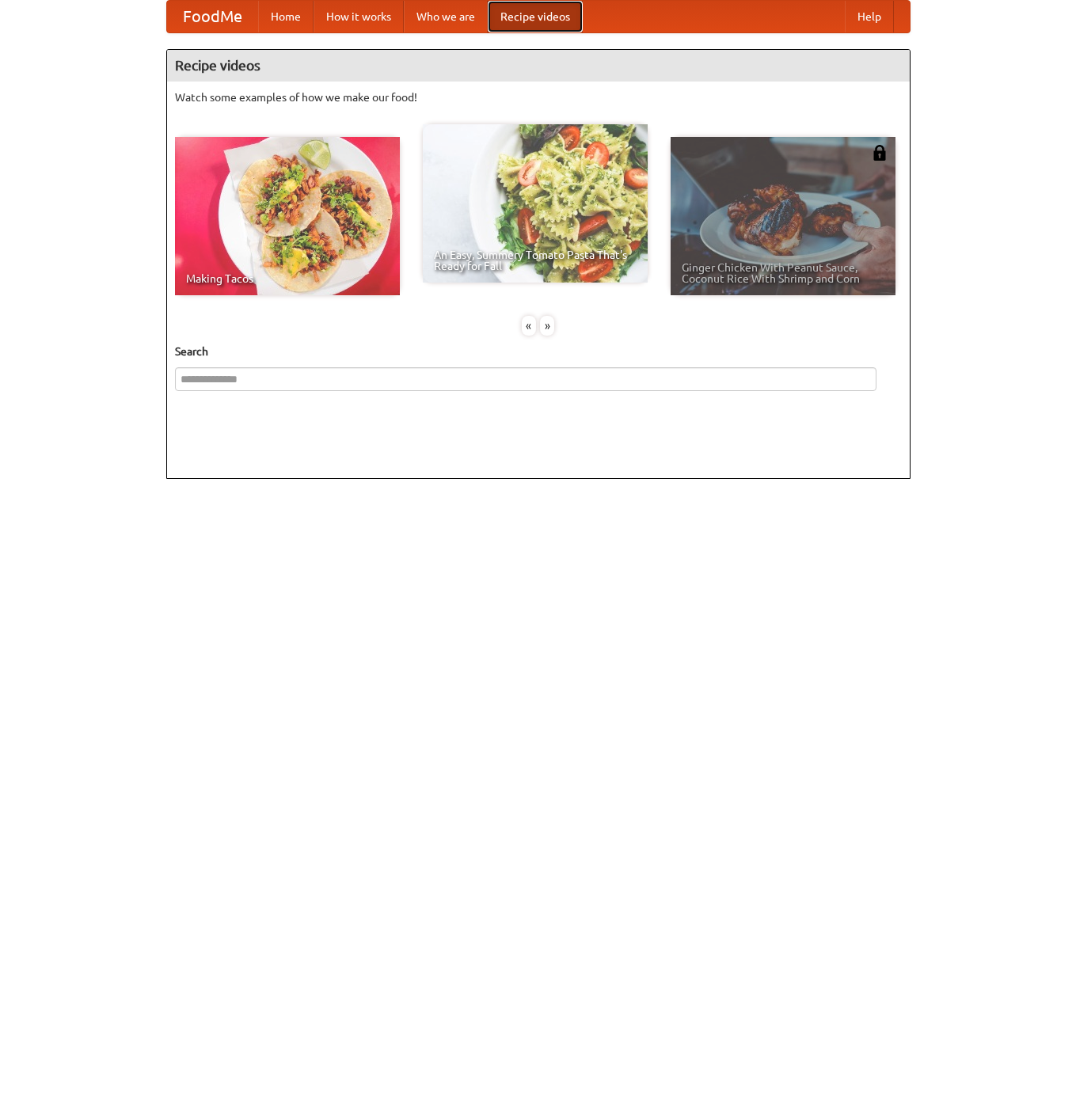  I want to click on a: Making Tacos, so click(288, 216).